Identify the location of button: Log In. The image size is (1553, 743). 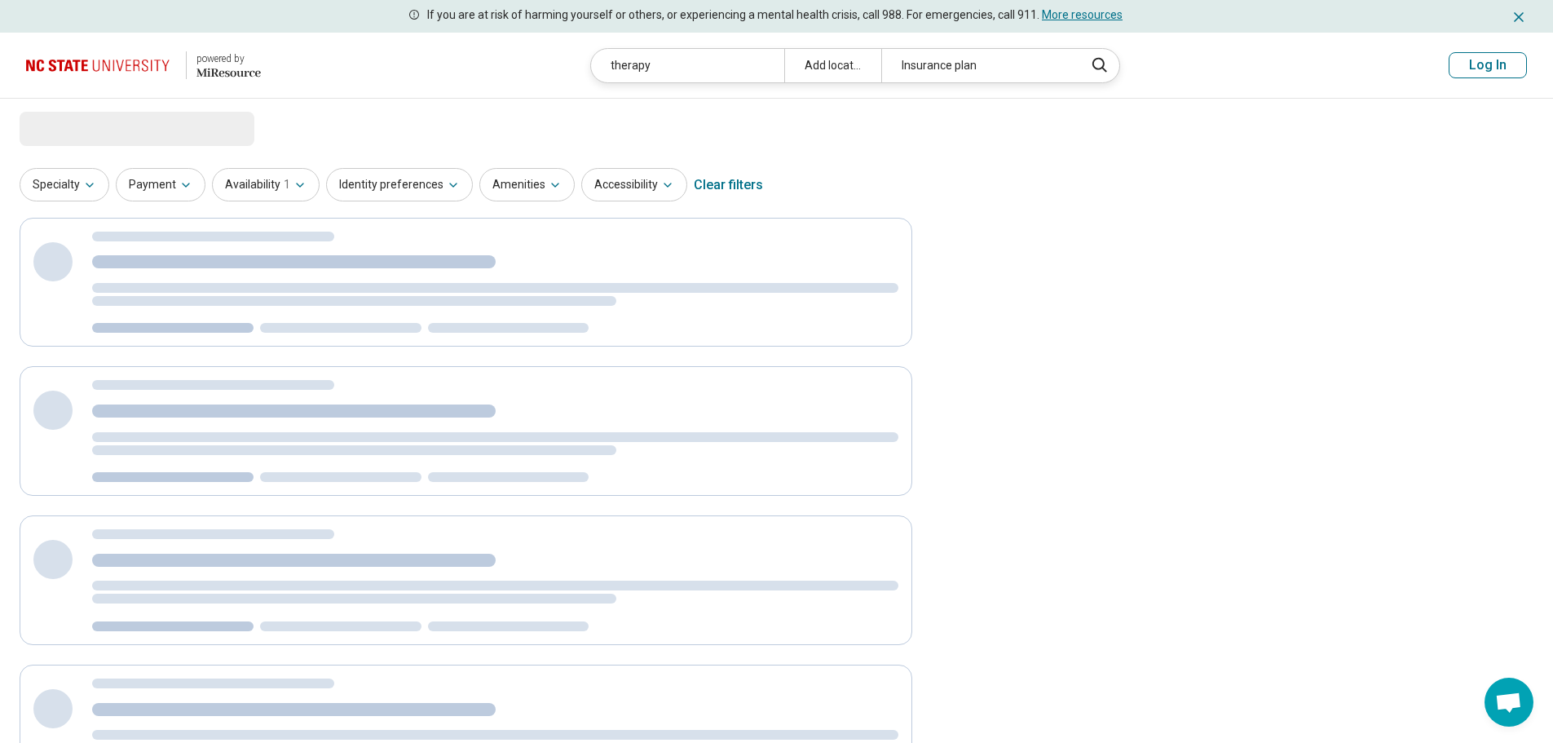
(1488, 65).